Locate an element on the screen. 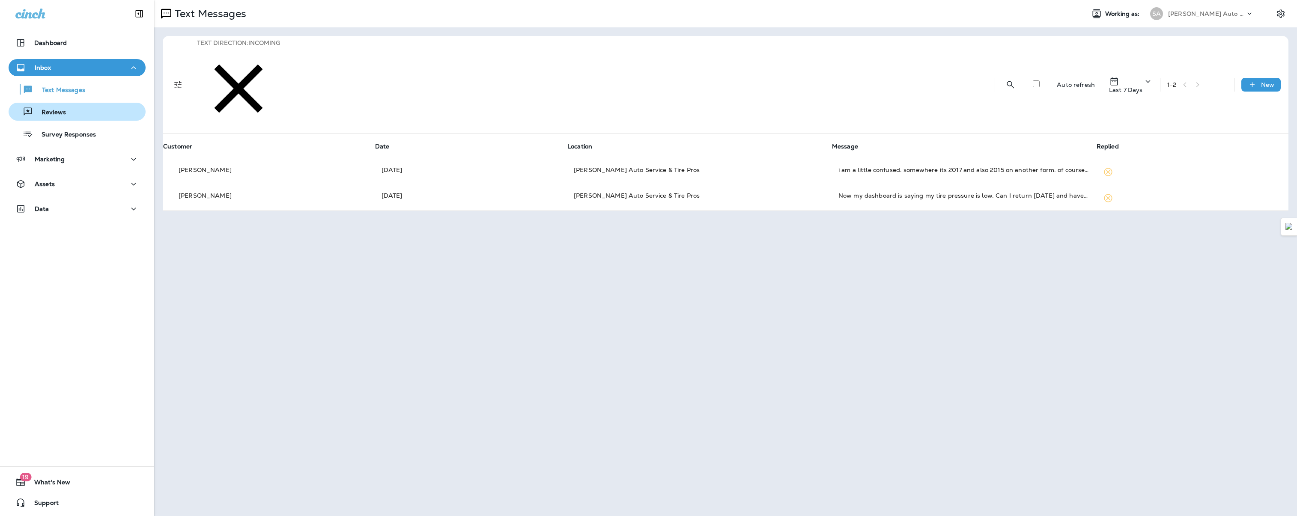 The image size is (1297, 516). button: Collapse Sidebar is located at coordinates (139, 14).